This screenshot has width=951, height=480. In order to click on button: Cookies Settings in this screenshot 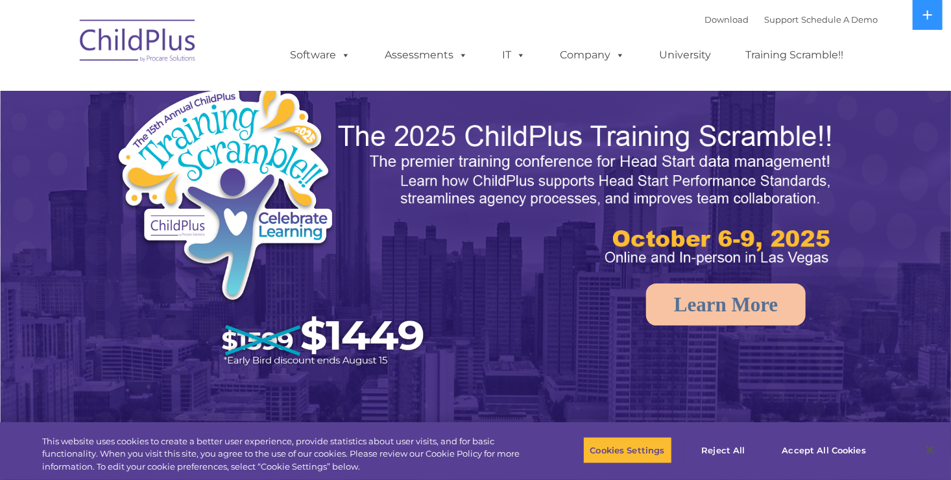, I will do `click(627, 450)`.